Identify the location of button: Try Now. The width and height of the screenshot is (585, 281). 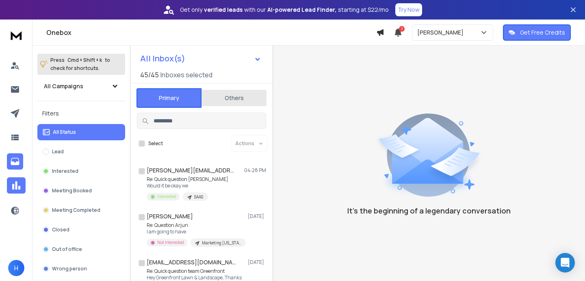
(409, 10).